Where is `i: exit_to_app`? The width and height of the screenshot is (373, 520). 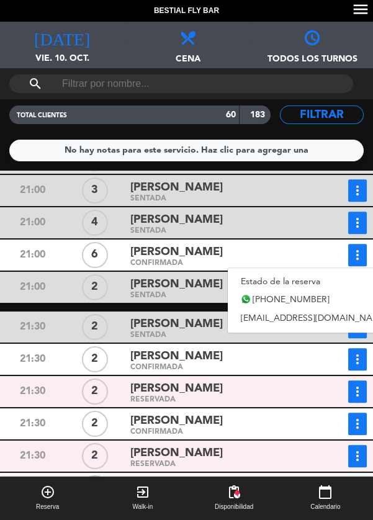
i: exit_to_app is located at coordinates (143, 492).